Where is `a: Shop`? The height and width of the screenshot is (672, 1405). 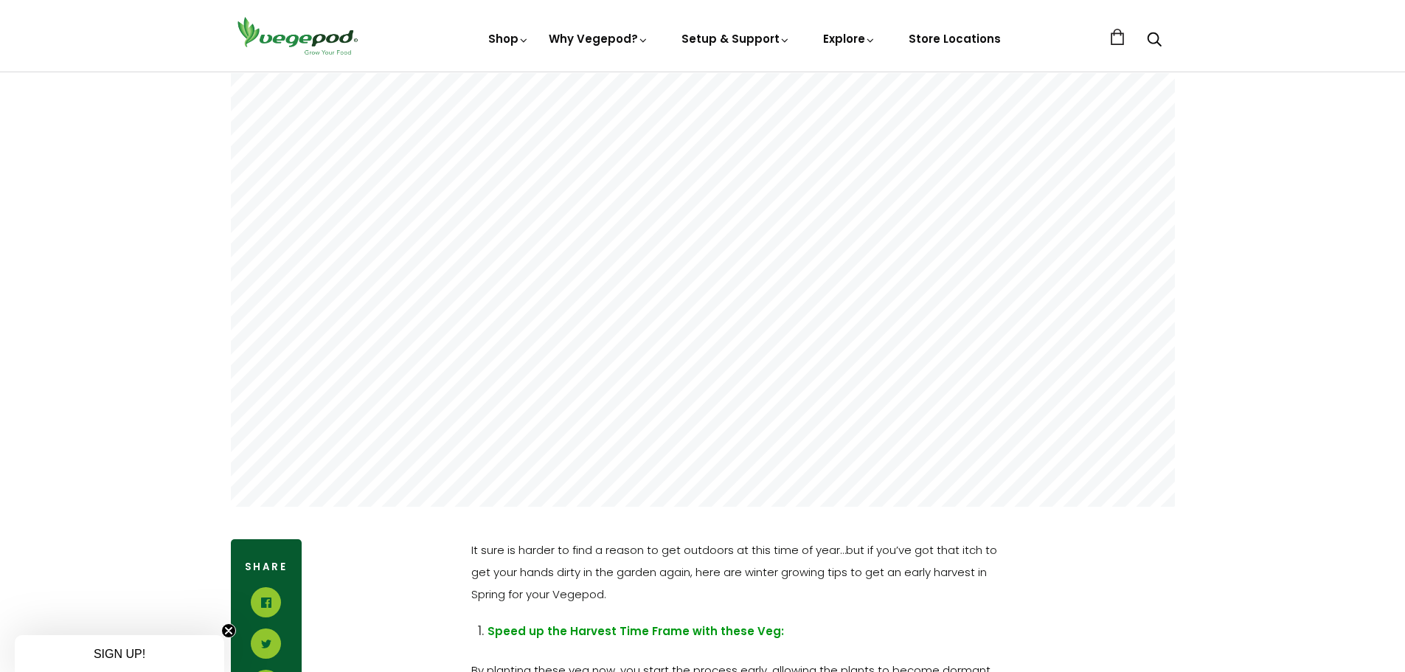 a: Shop is located at coordinates (509, 38).